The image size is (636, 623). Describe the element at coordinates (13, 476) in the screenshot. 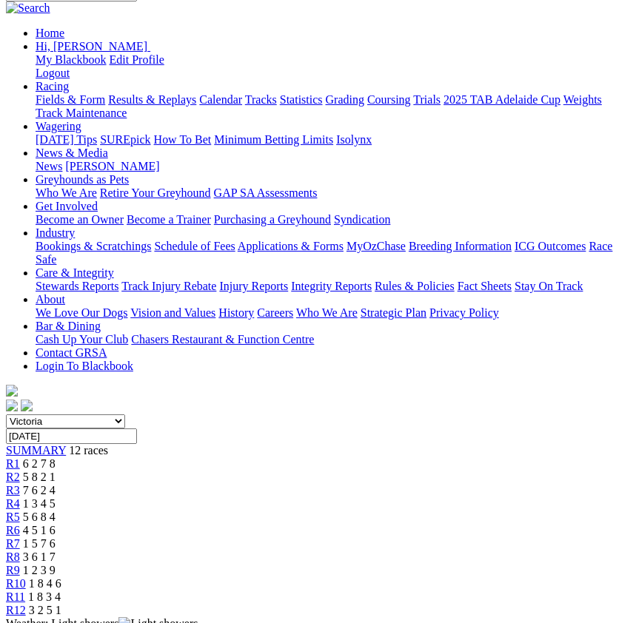

I see `span: R2` at that location.